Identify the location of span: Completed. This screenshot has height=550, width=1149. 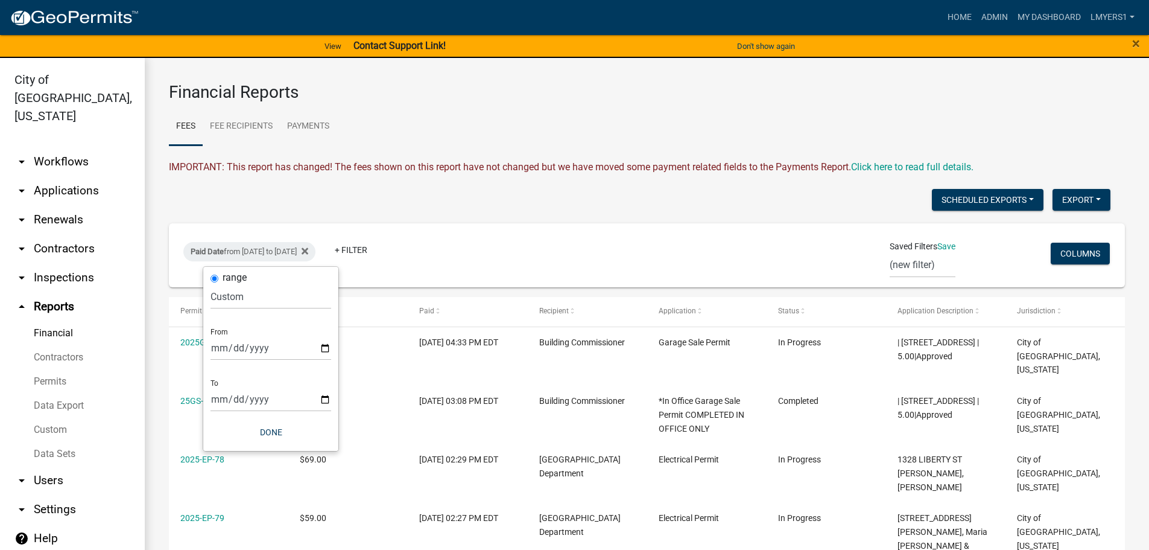
(798, 401).